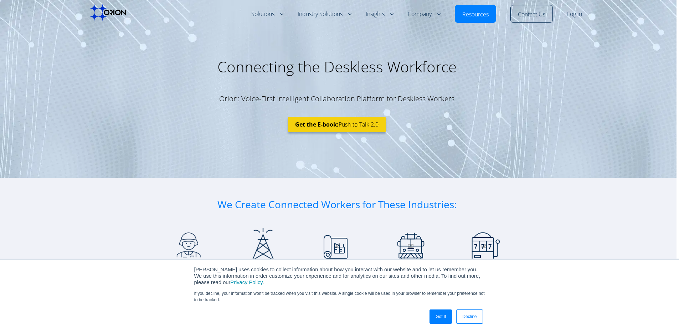 The width and height of the screenshot is (679, 333). Describe the element at coordinates (531, 15) in the screenshot. I see `a: Contact Us` at that location.